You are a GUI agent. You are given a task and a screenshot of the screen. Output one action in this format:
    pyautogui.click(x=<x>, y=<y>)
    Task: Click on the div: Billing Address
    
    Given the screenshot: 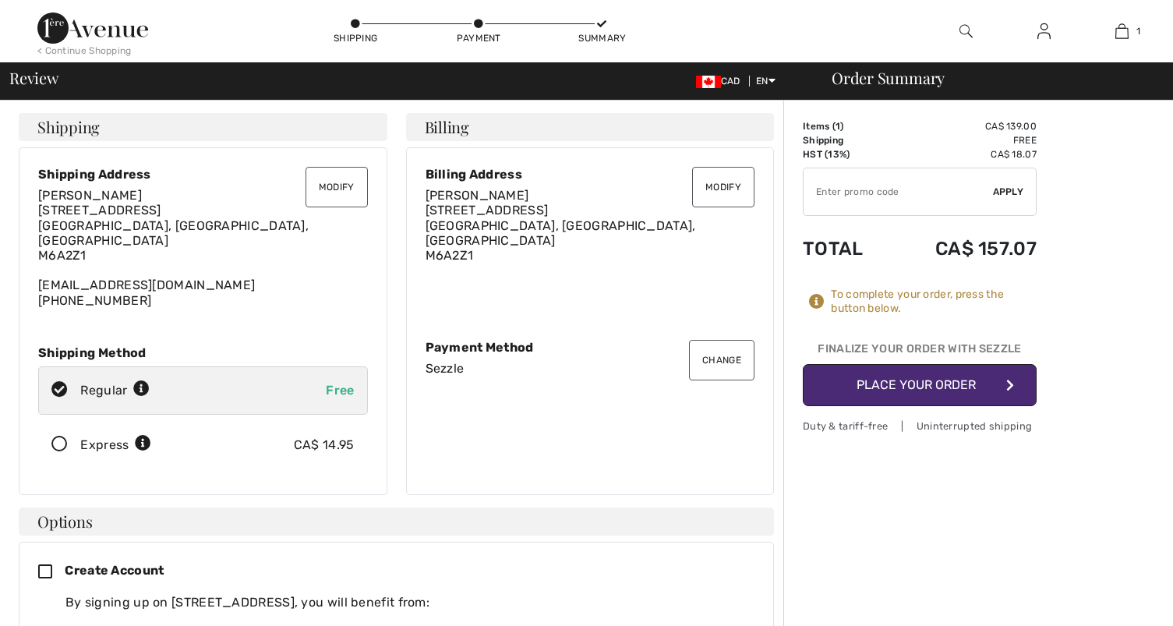 What is the action you would take?
    pyautogui.click(x=590, y=174)
    